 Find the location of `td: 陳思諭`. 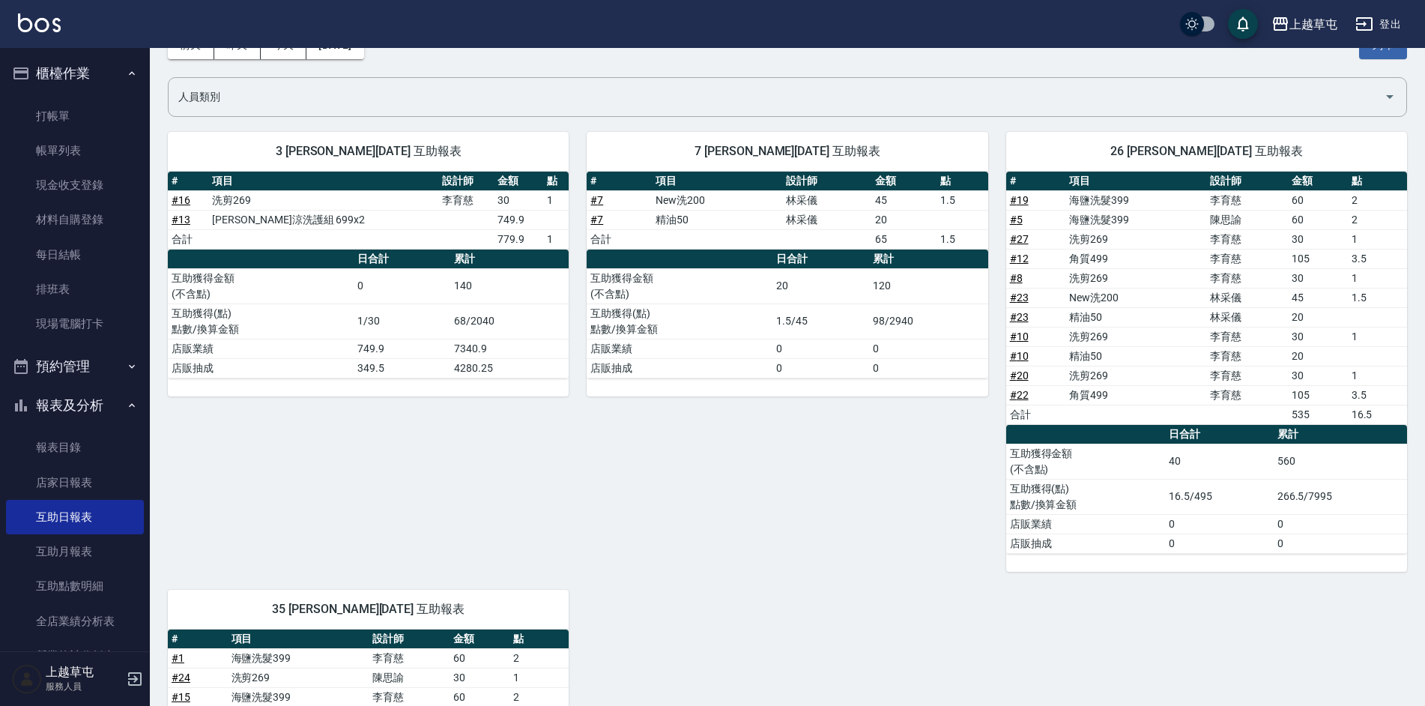

td: 陳思諭 is located at coordinates (1246, 219).